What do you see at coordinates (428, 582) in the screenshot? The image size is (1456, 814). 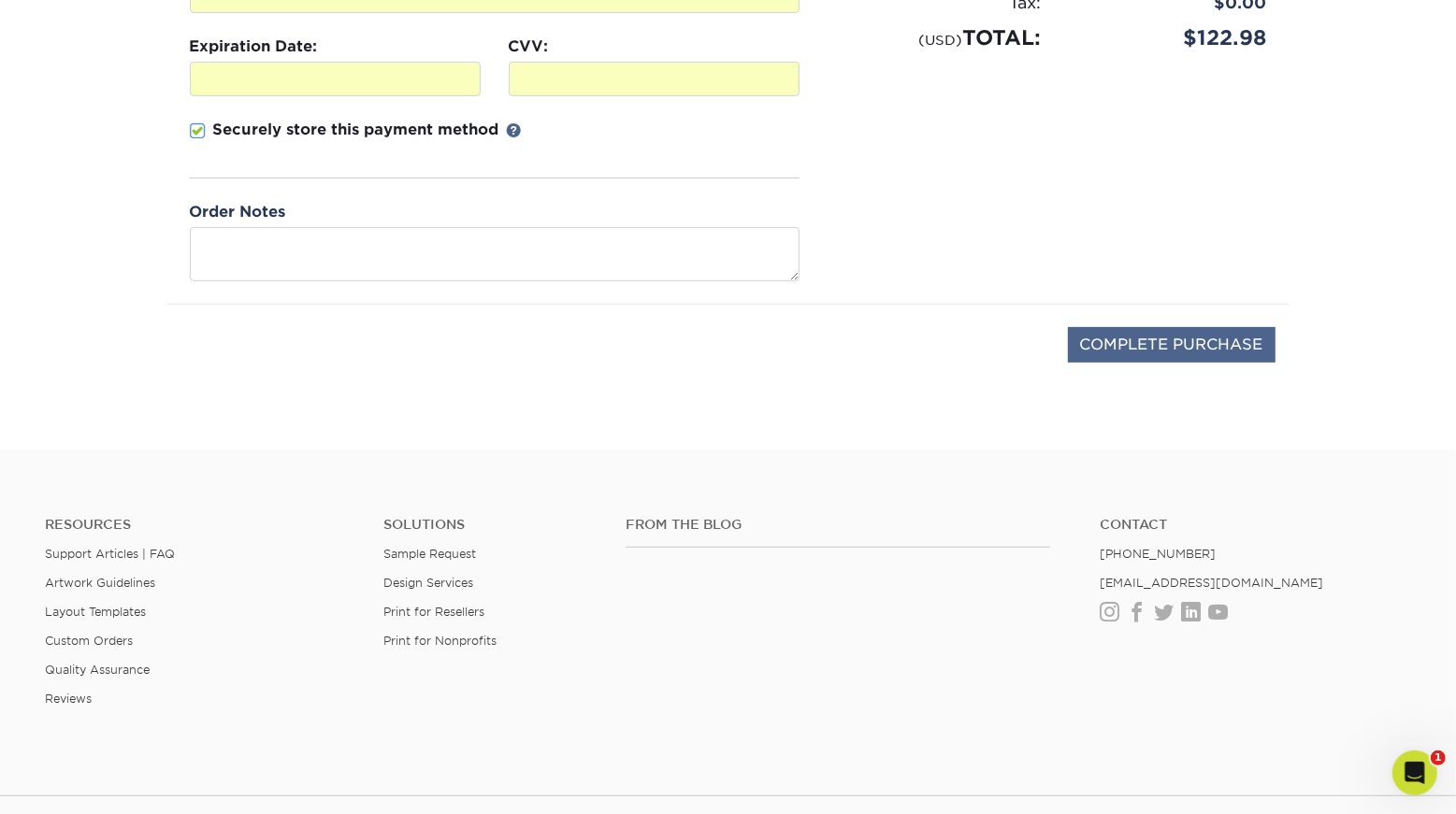 I see `a: Design Services` at bounding box center [428, 582].